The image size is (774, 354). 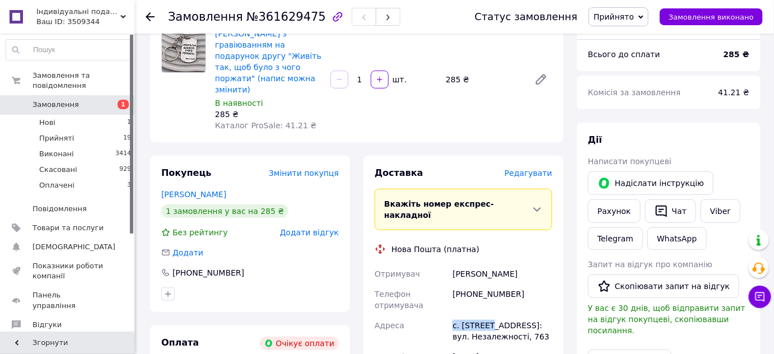 What do you see at coordinates (389, 325) in the screenshot?
I see `span: Адреса` at bounding box center [389, 325].